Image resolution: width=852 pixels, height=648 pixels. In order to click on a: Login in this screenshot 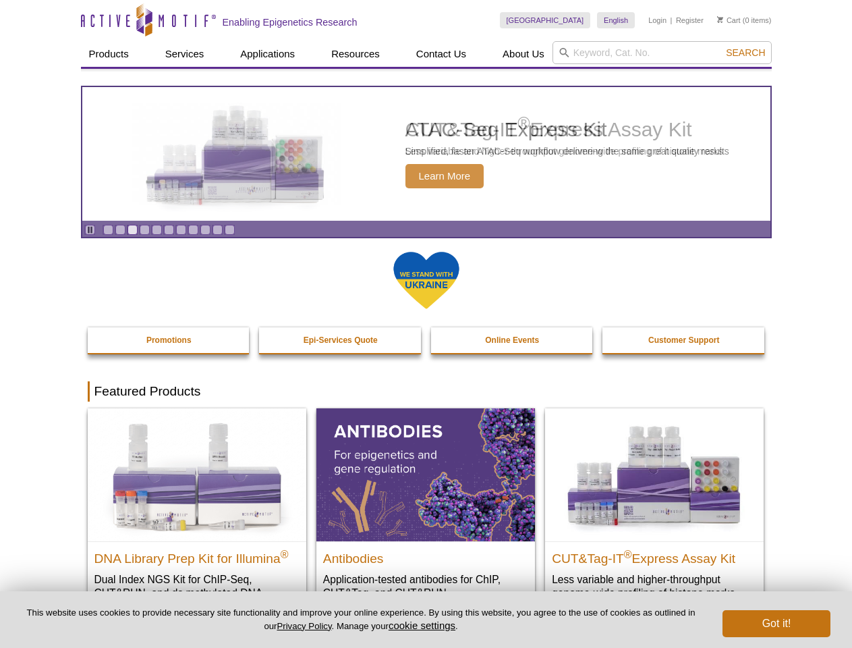, I will do `click(657, 20)`.